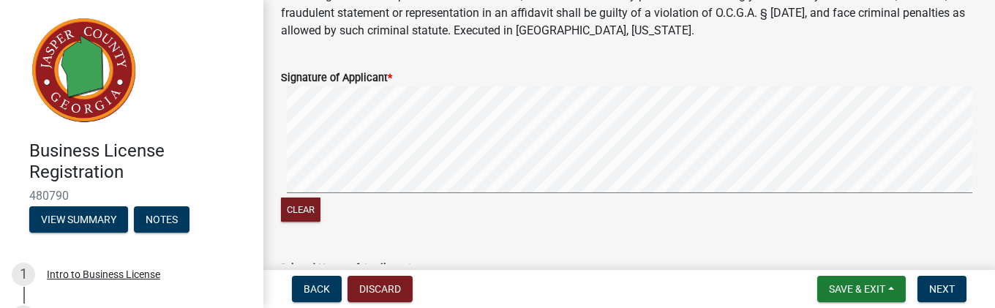 Image resolution: width=995 pixels, height=308 pixels. I want to click on img: Jasper County, Georgia, so click(84, 70).